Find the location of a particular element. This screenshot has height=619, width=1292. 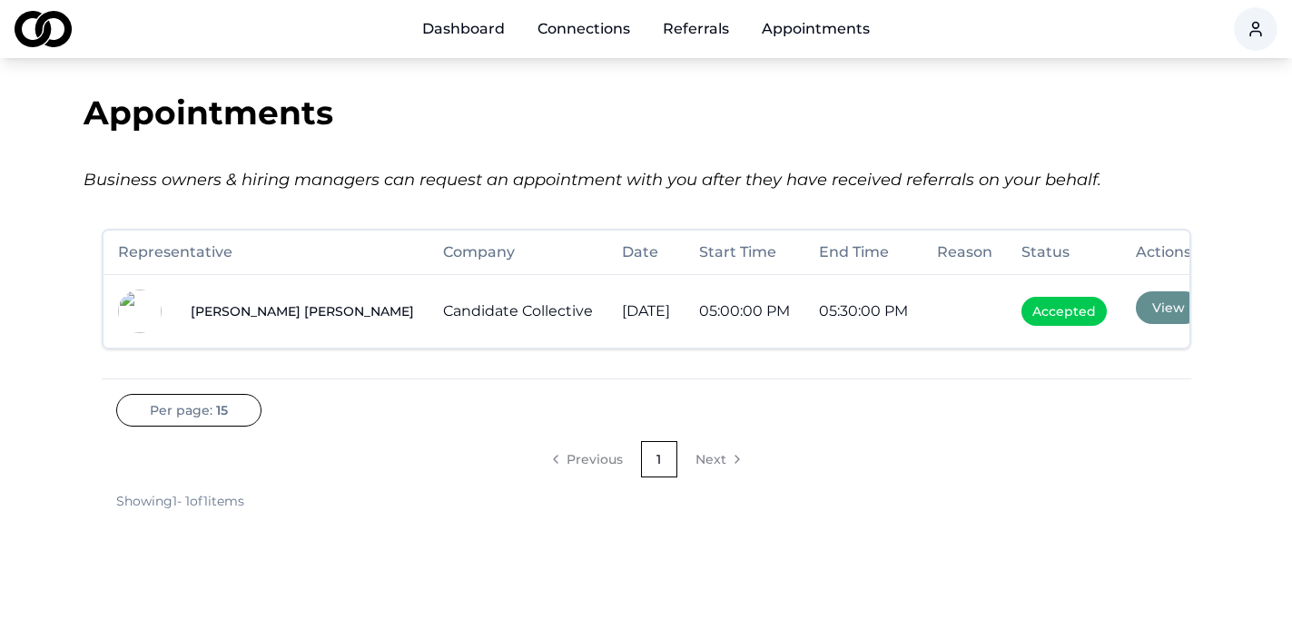

div: Business owners & hiring managers can request an appointment with you after they have received re... is located at coordinates (646, 180).